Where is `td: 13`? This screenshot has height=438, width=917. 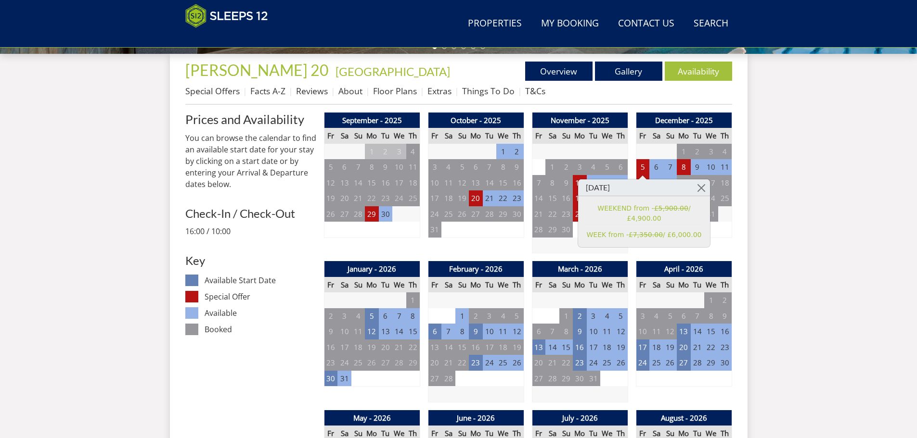
td: 13 is located at coordinates (538, 347).